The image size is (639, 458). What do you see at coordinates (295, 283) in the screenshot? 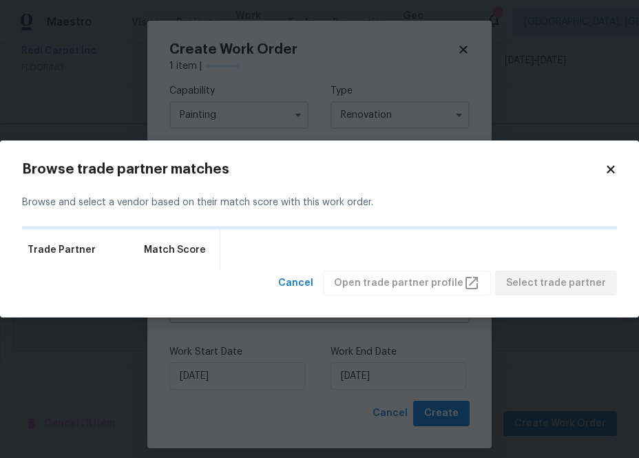
I see `span: Cancel` at bounding box center [295, 283].